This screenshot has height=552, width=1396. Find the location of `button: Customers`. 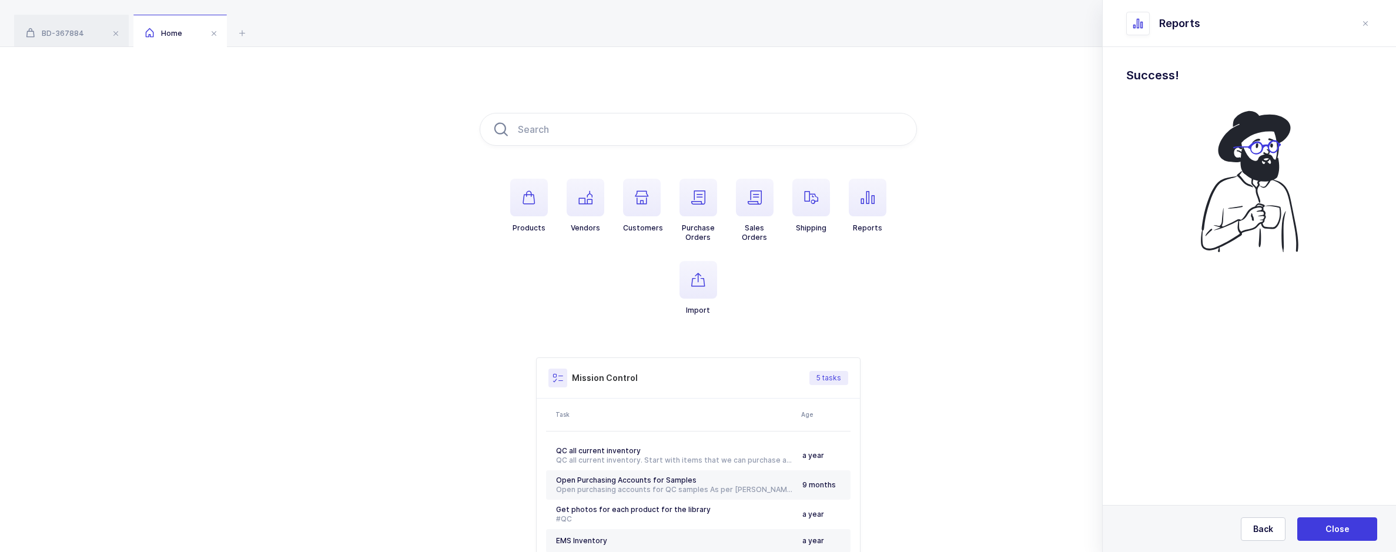

button: Customers is located at coordinates (643, 206).